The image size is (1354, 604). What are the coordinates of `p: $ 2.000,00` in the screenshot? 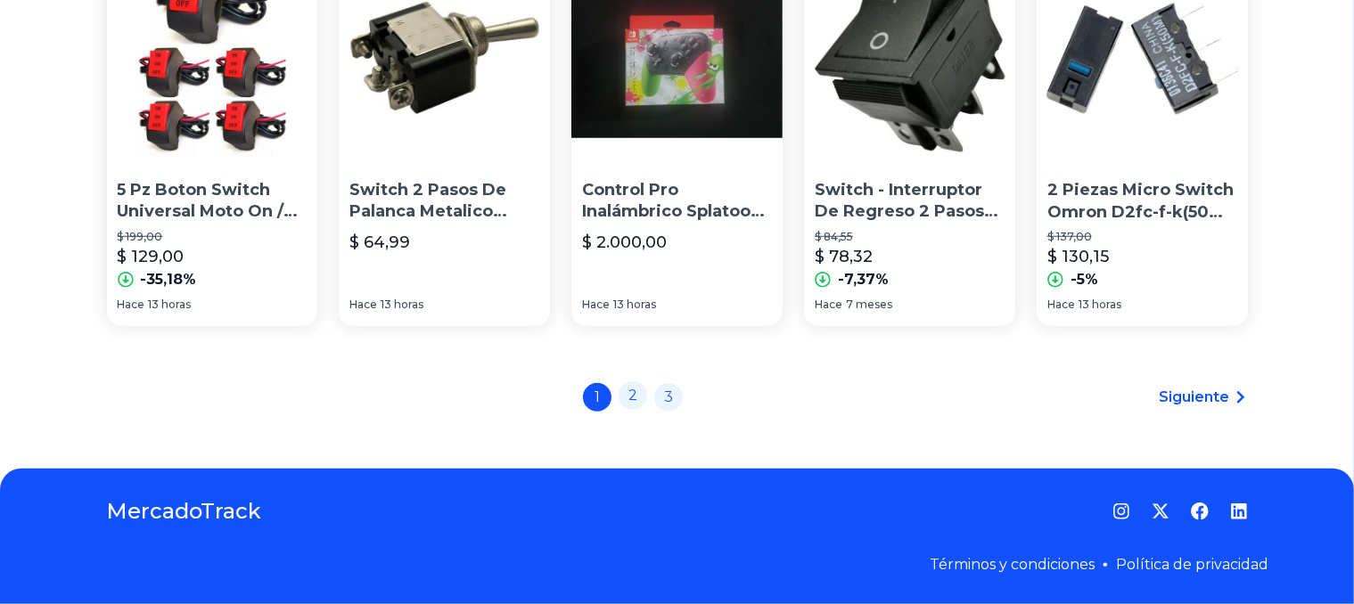 It's located at (624, 242).